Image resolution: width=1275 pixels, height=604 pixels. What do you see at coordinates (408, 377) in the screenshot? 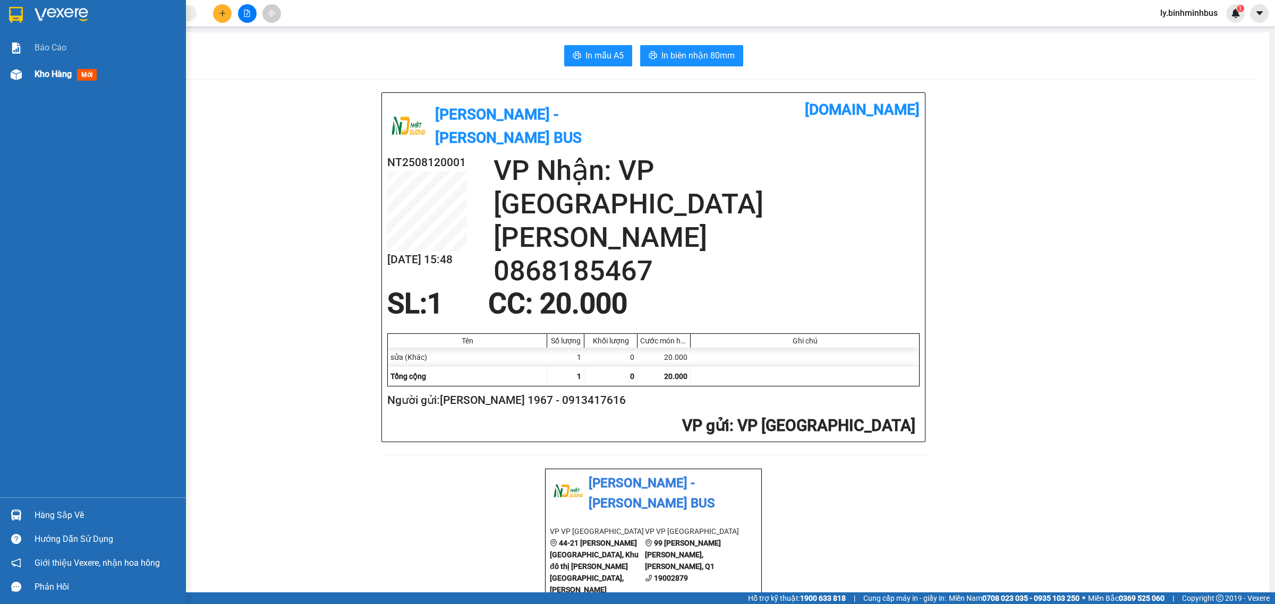
I see `span: Tổng cộng` at bounding box center [408, 377].